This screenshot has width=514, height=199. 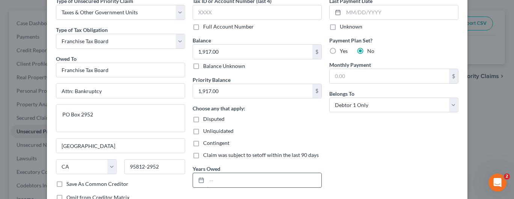 What do you see at coordinates (351, 27) in the screenshot?
I see `label: Unknown` at bounding box center [351, 27].